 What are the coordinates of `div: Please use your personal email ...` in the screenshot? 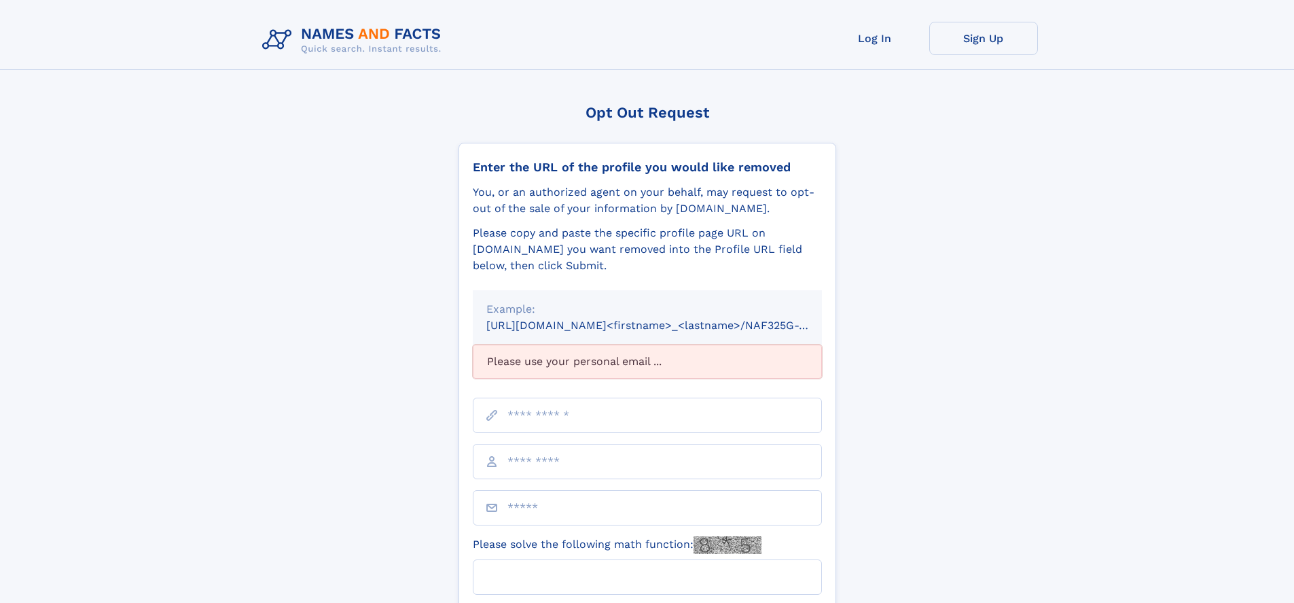 It's located at (647, 361).